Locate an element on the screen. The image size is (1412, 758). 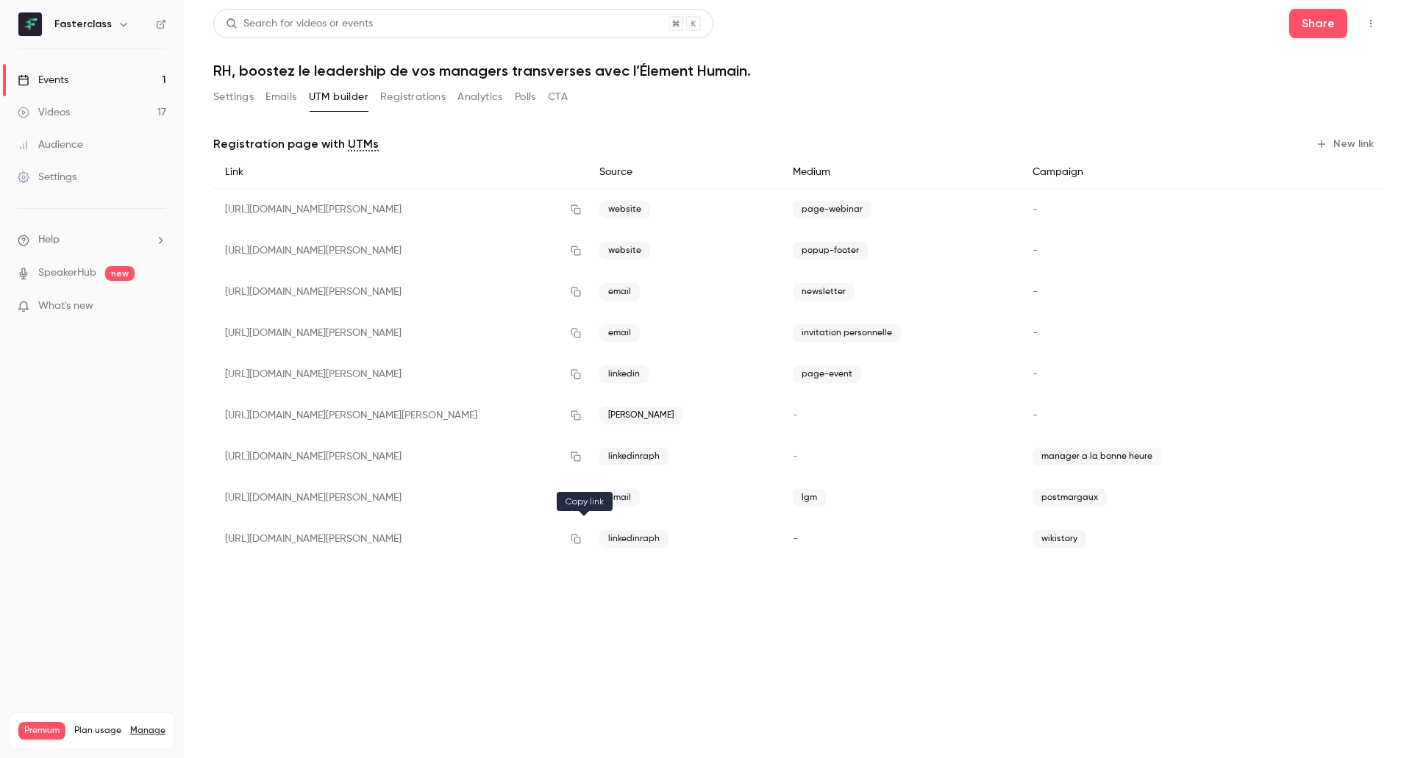
div: Events is located at coordinates (43, 80).